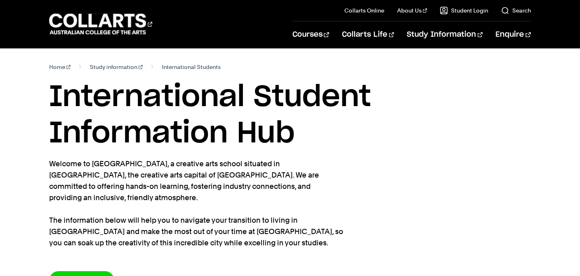  Describe the element at coordinates (290, 115) in the screenshot. I see `h1: International Student Information Hub` at that location.